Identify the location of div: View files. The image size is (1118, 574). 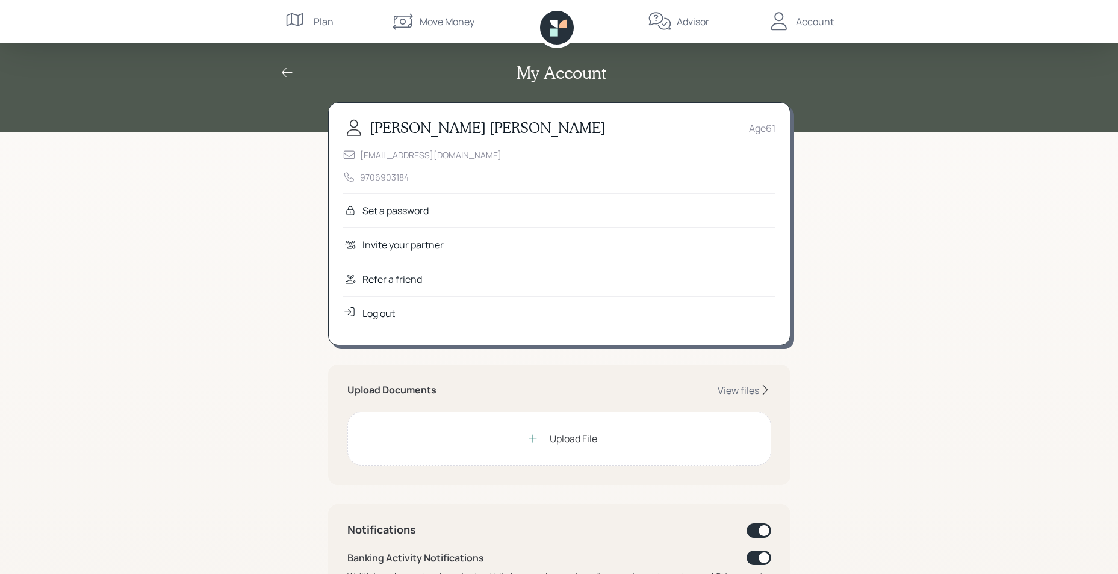
(738, 391).